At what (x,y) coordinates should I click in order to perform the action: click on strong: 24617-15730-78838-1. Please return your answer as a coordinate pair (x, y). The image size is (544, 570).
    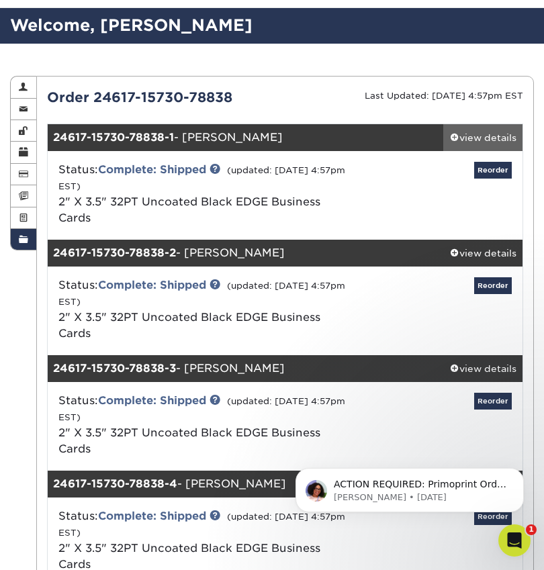
    Looking at the image, I should click on (114, 137).